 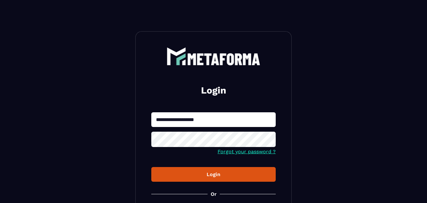 I want to click on div: Login, so click(x=213, y=174).